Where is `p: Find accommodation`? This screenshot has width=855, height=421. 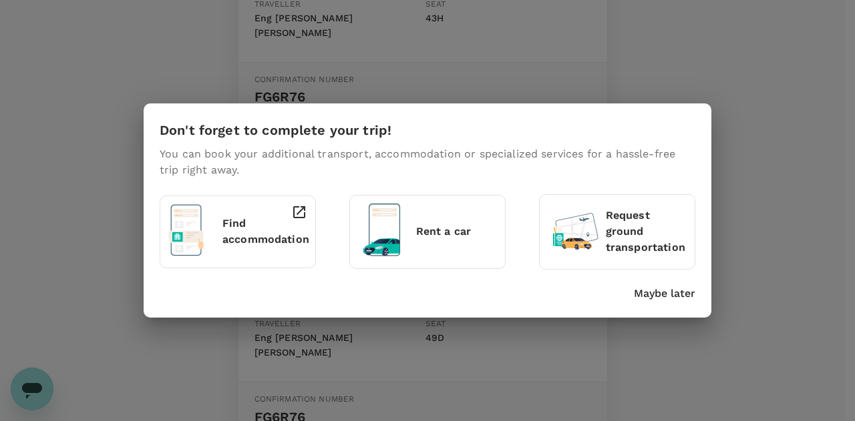
p: Find accommodation is located at coordinates (266, 232).